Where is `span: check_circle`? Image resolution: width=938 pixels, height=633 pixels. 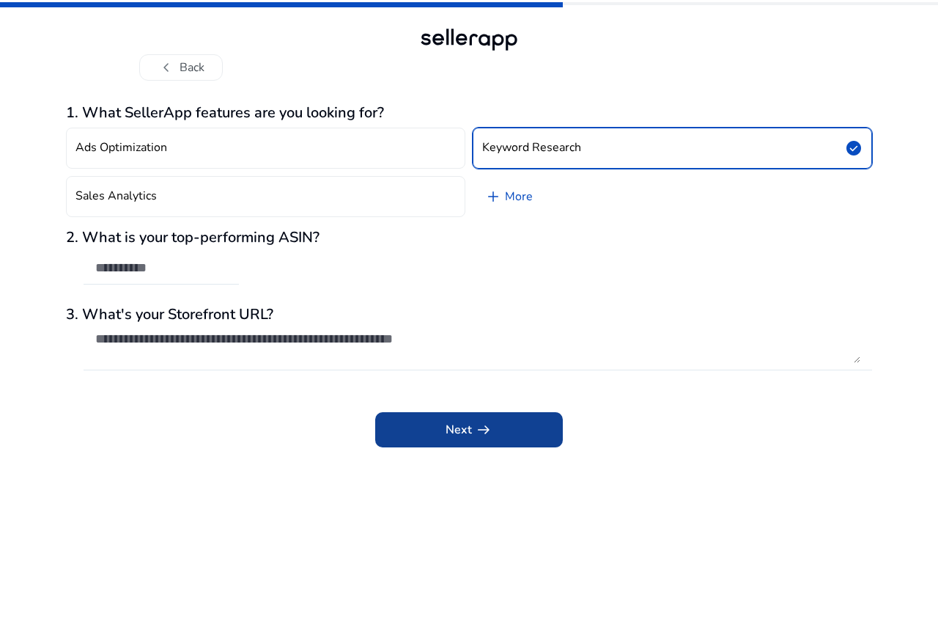 span: check_circle is located at coordinates (854, 148).